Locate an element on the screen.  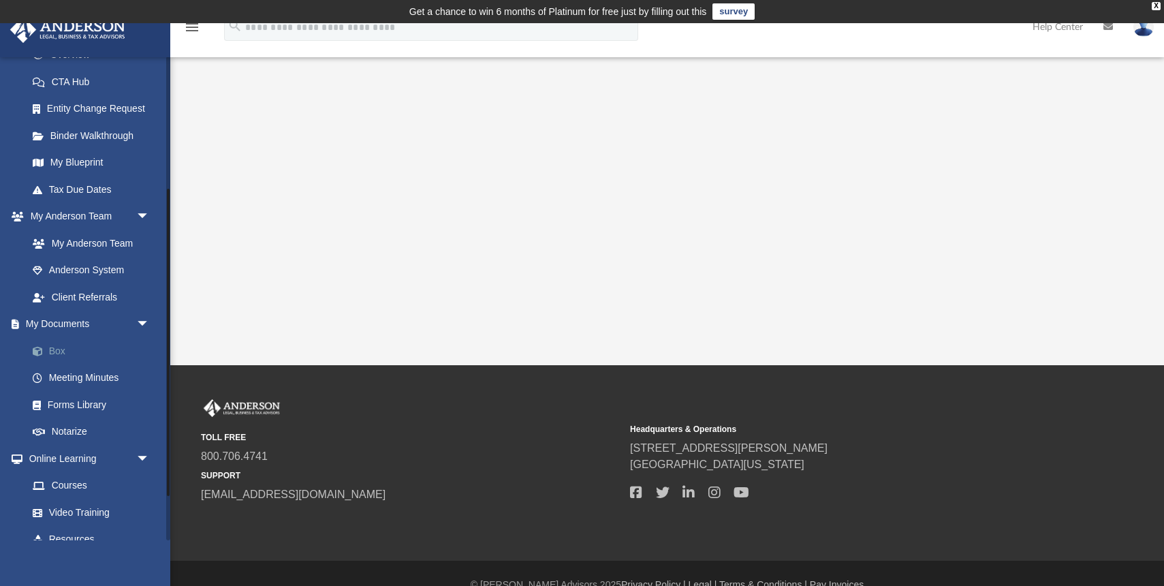
a: survey is located at coordinates (734, 12).